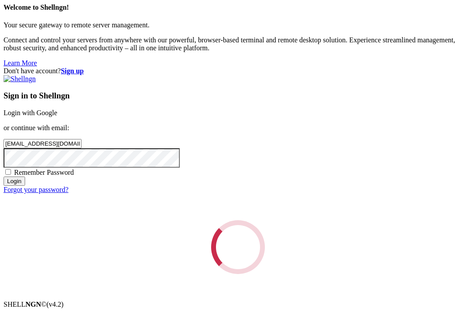 This screenshot has height=312, width=476. Describe the element at coordinates (19, 79) in the screenshot. I see `img: Shellngn` at that location.